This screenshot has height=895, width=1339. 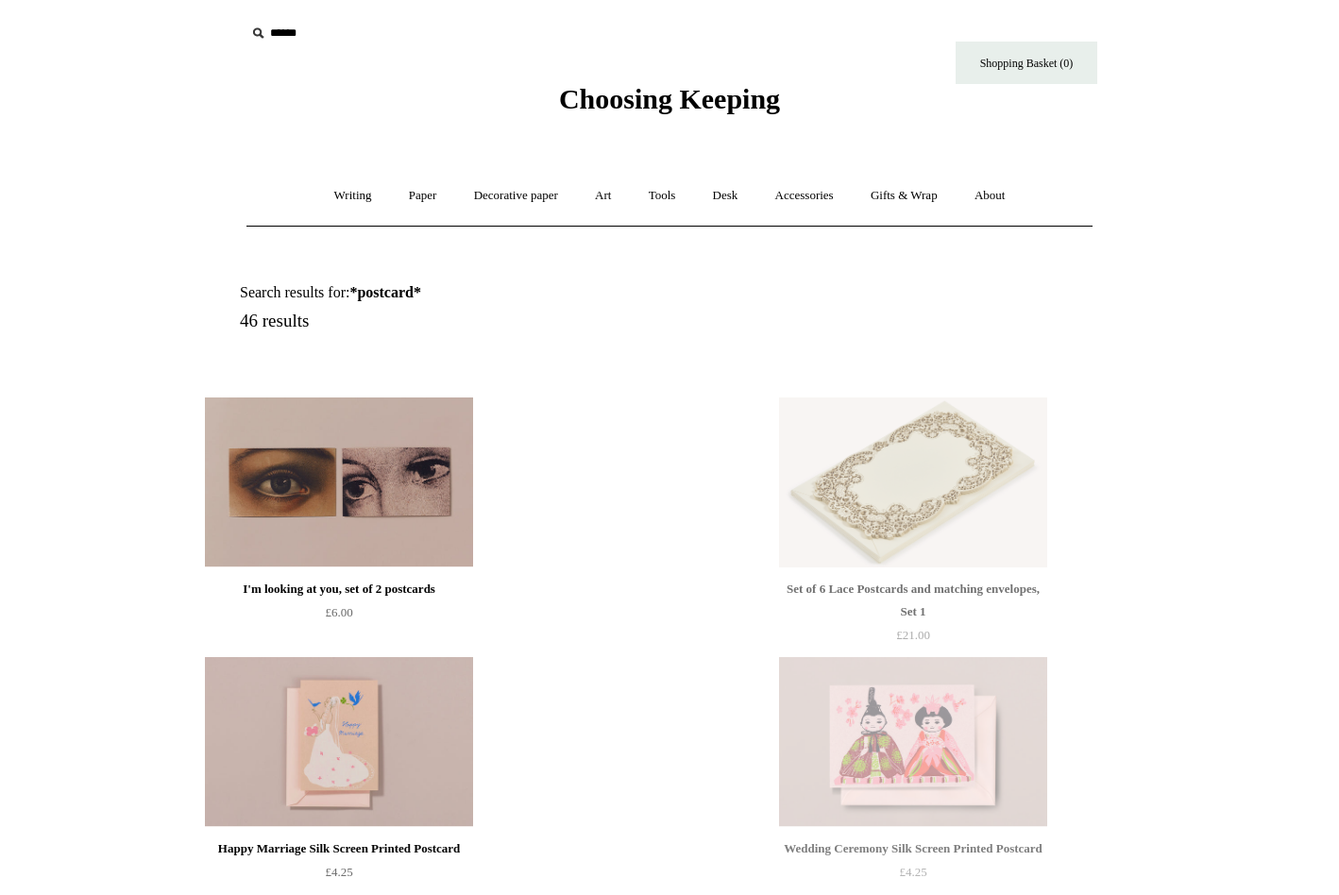 I want to click on a: Set of 6 Lace Postcards and matching envelopes, Set 1 Set of 6 Lace Postcards and matching envelo..., so click(x=913, y=482).